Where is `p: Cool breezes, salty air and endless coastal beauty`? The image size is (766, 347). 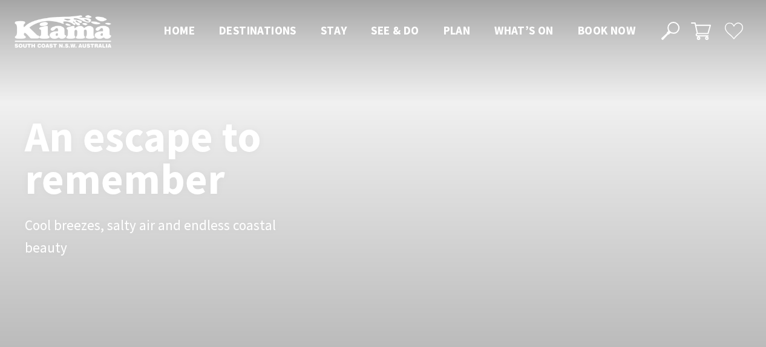 p: Cool breezes, salty air and endless coastal beauty is located at coordinates (161, 236).